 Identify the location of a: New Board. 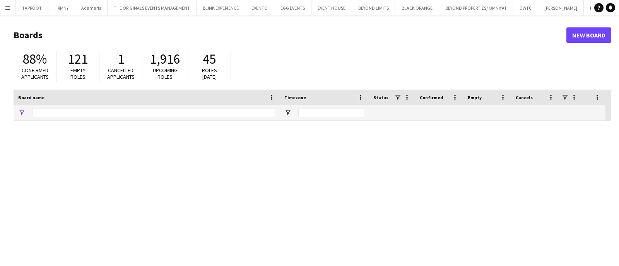
(589, 35).